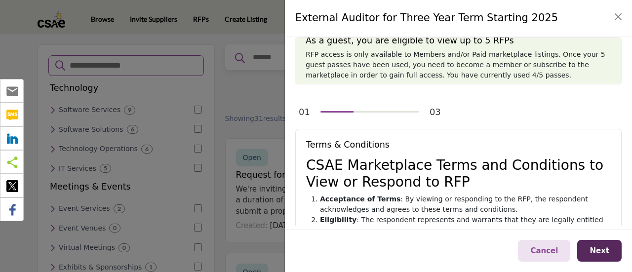 The height and width of the screenshot is (272, 632). I want to click on div: 01, so click(304, 112).